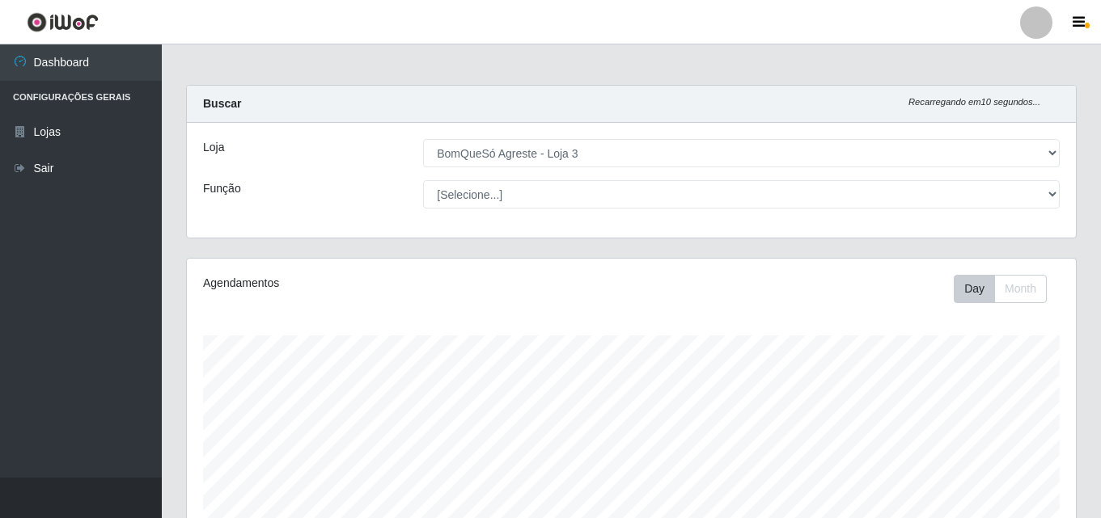 The width and height of the screenshot is (1101, 518). Describe the element at coordinates (974, 289) in the screenshot. I see `button: Day` at that location.